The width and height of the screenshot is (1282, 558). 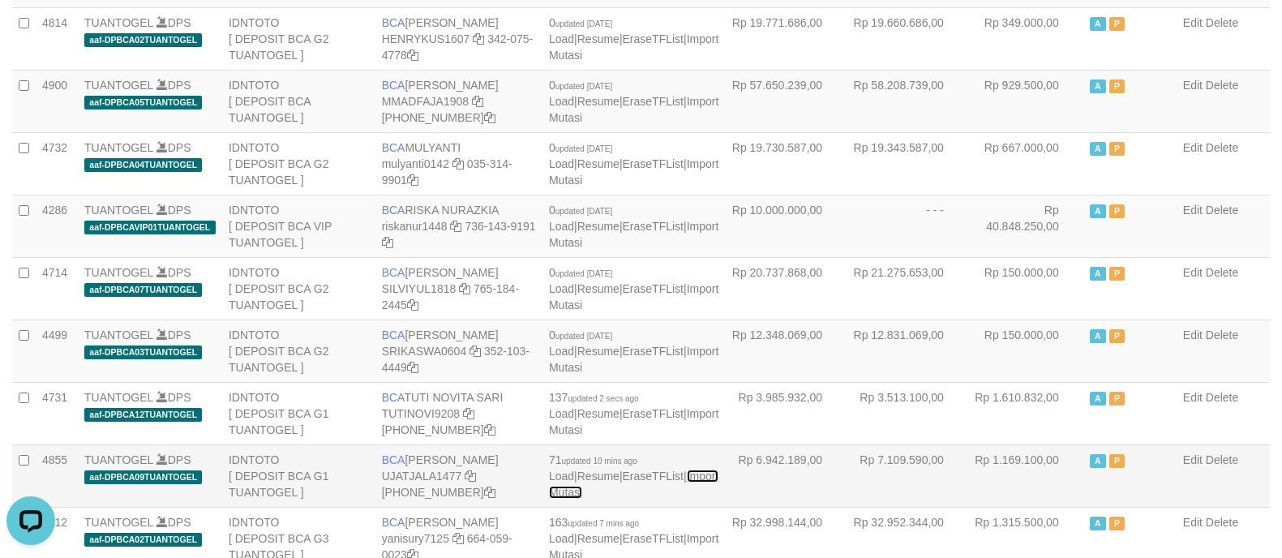 I want to click on a: Copy MMADFAJA1908 to clipboard, so click(x=478, y=101).